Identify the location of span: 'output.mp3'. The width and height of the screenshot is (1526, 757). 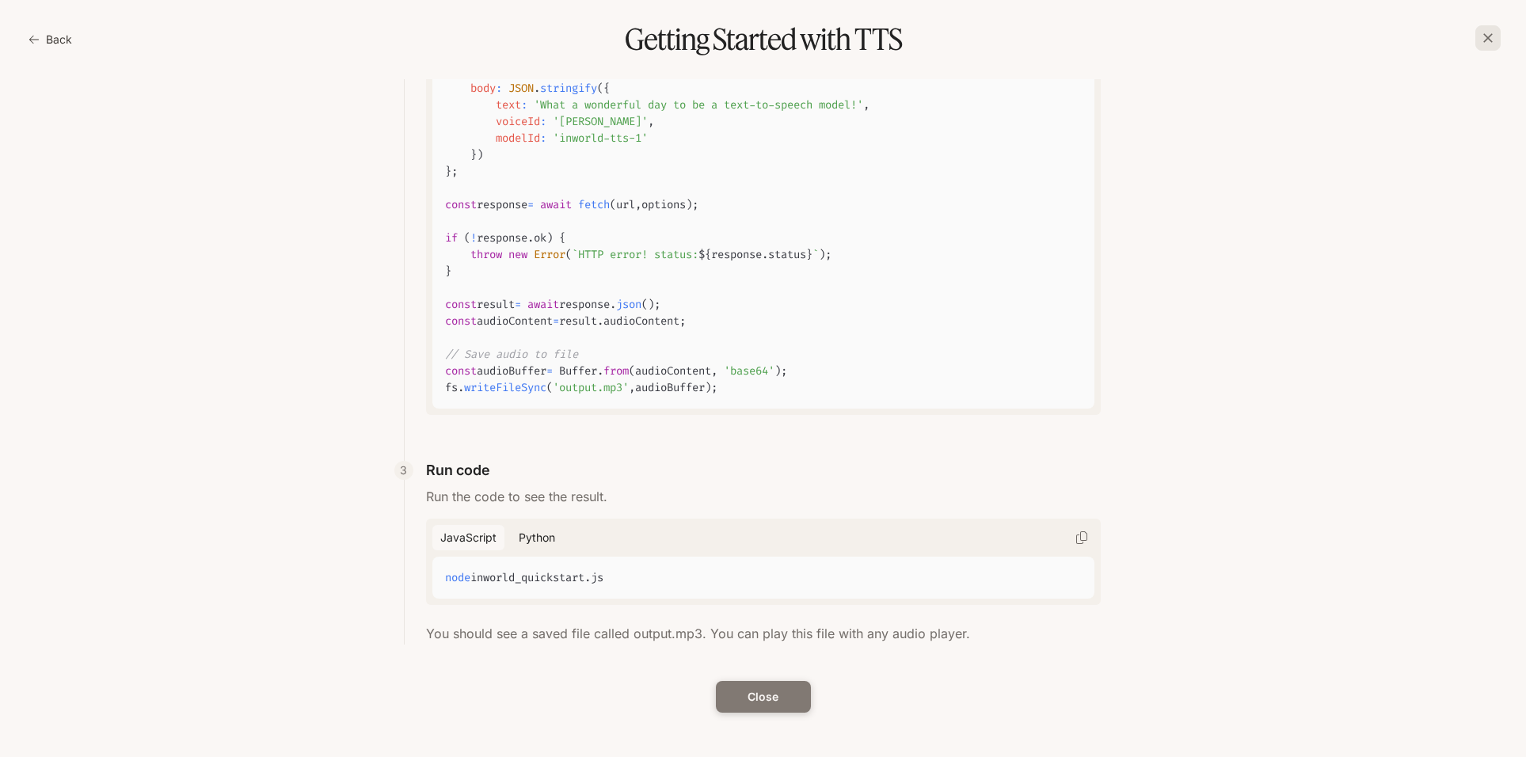
(591, 387).